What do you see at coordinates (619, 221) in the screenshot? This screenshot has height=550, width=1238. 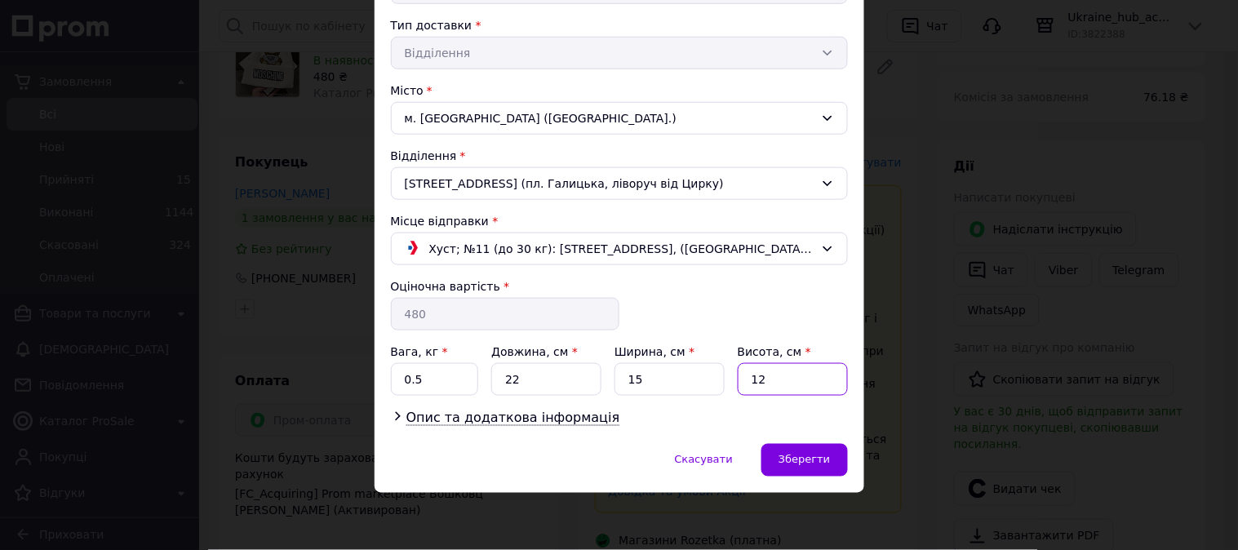 I see `div: Місце відправки` at bounding box center [619, 221].